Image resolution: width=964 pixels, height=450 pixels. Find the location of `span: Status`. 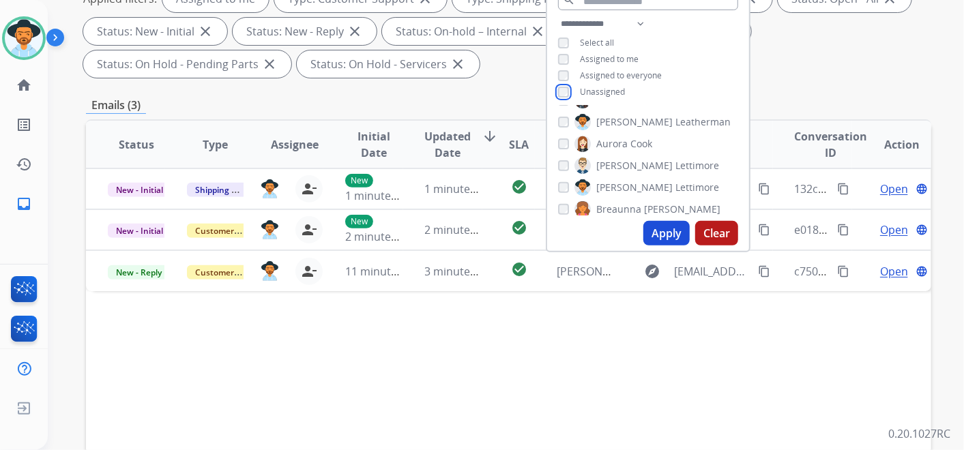

span: Status is located at coordinates (136, 145).